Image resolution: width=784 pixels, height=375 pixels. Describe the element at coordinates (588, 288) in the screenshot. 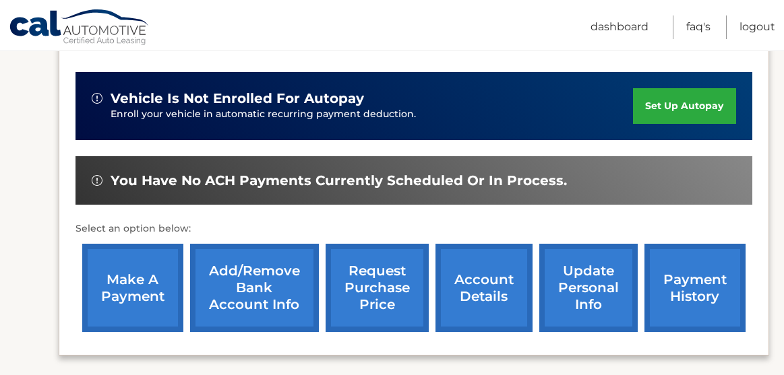

I see `a: update personal info` at that location.